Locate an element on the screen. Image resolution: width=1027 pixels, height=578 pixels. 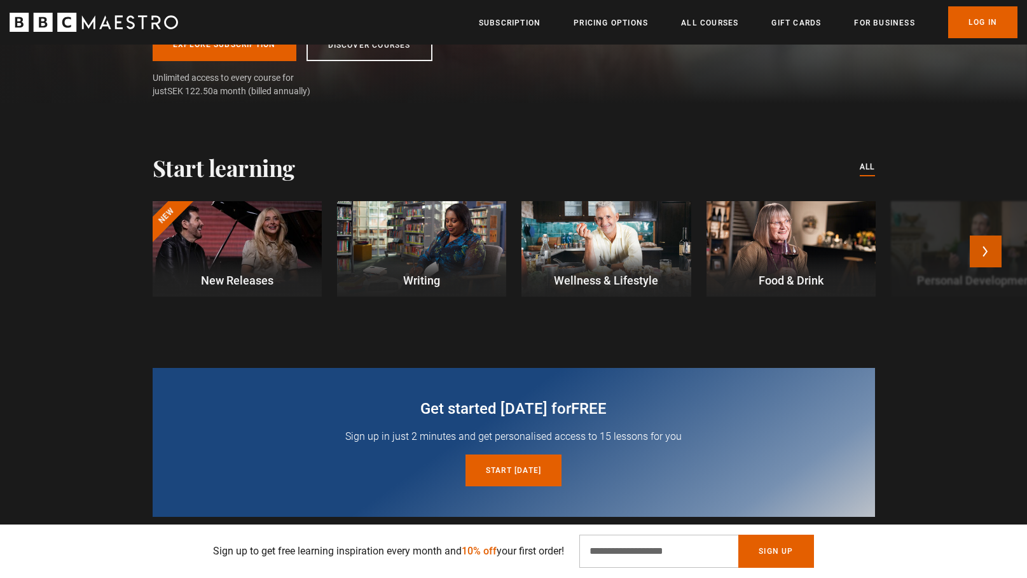
a: All Courses is located at coordinates (710, 23).